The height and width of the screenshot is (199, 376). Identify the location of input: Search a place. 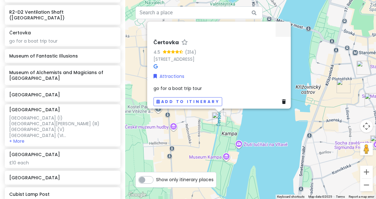
(199, 13).